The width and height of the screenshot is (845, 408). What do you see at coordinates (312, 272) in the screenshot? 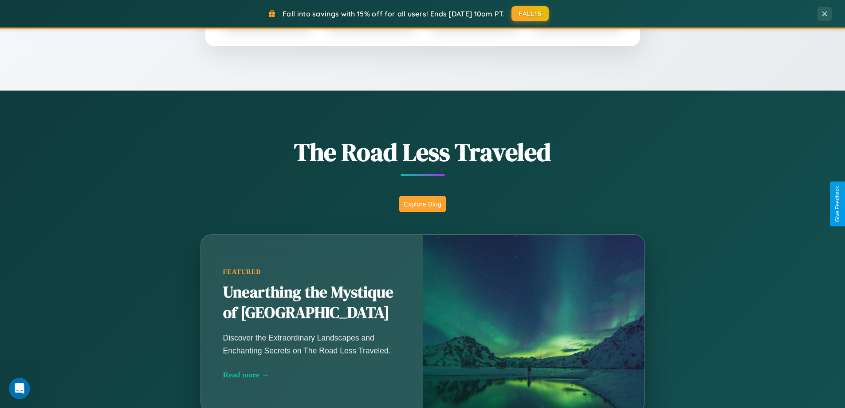
I see `div: Featured` at bounding box center [312, 272].